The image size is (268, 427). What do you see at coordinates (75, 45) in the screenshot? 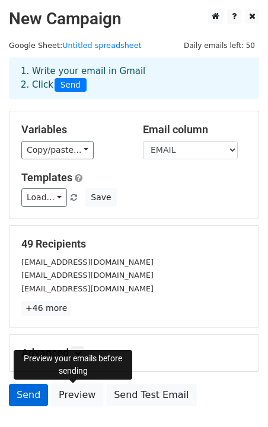
I see `small: Google Sheet:` at bounding box center [75, 45].